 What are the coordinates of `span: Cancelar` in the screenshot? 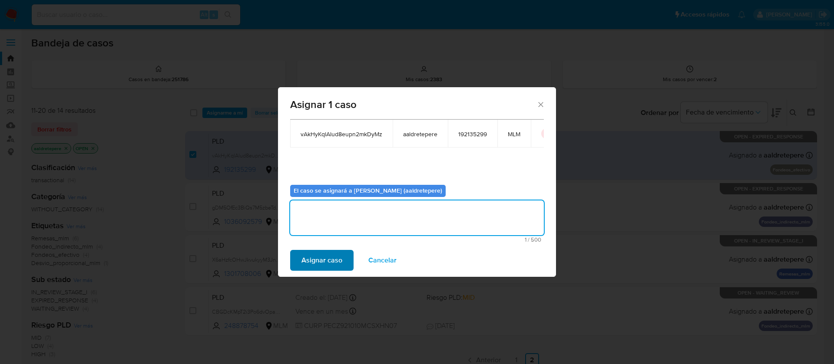 It's located at (382, 261).